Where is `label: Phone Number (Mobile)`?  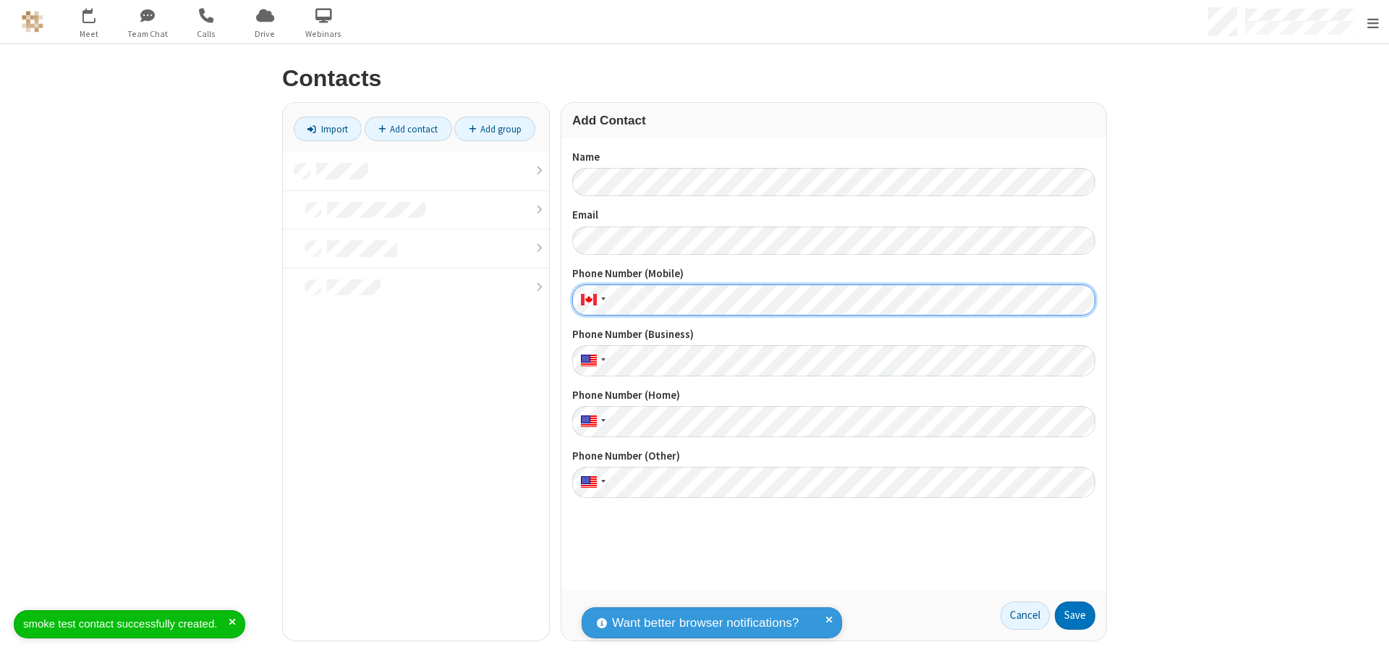
label: Phone Number (Mobile) is located at coordinates (833, 273).